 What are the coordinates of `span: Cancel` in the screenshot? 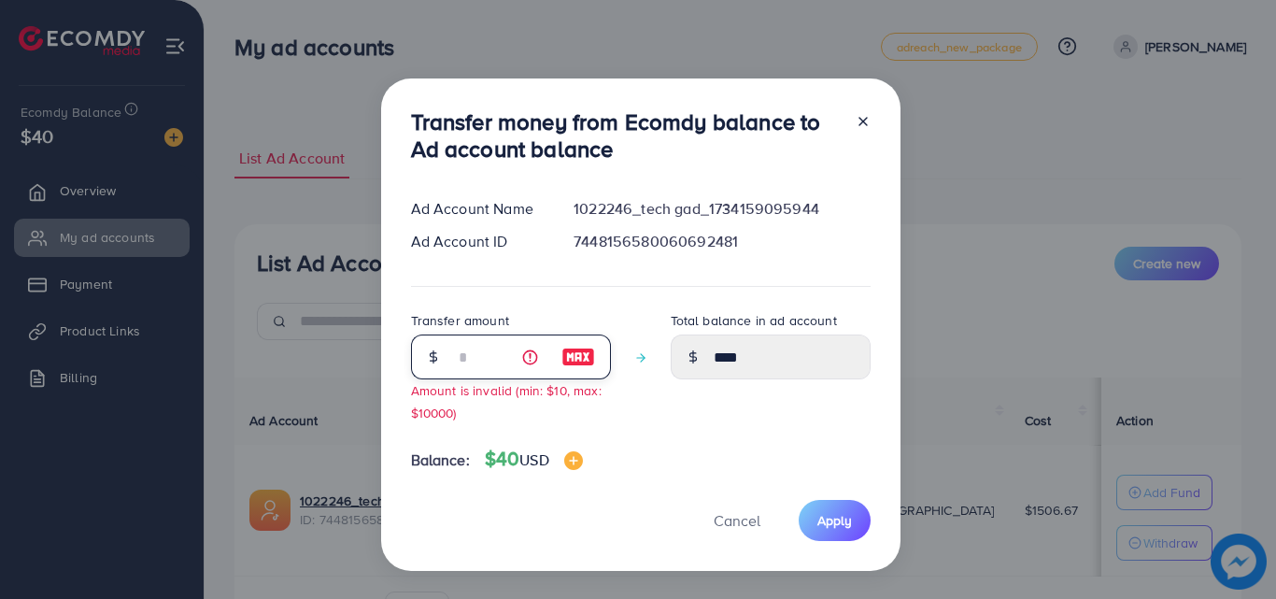 It's located at (737, 520).